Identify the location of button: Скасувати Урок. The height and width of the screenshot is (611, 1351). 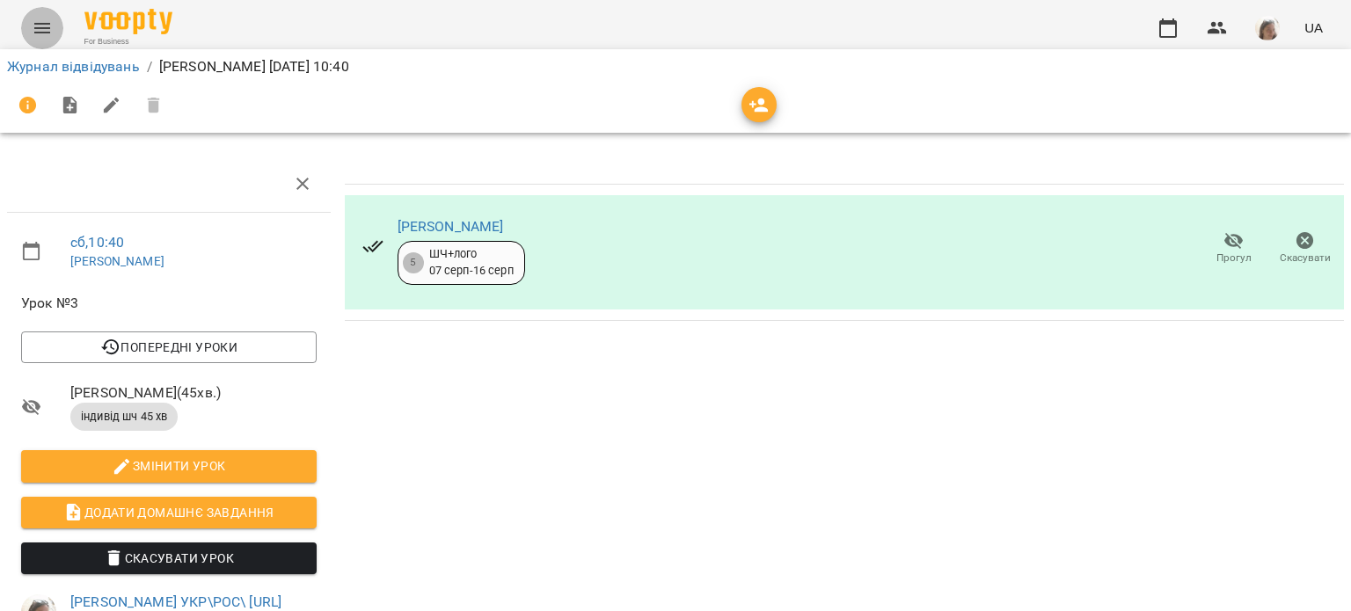
(169, 559).